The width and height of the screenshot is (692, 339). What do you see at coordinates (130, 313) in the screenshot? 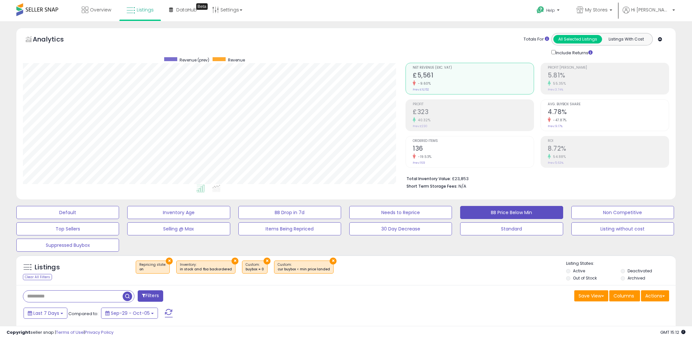
I see `span: Sep-29 - Oct-05` at bounding box center [130, 313].